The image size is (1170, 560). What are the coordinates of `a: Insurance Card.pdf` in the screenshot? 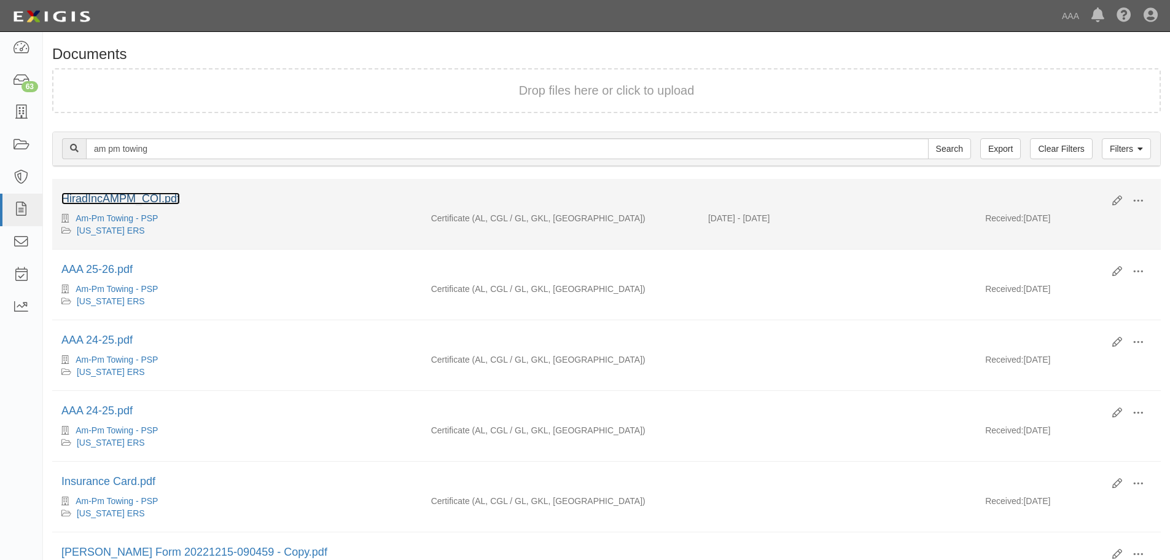 It's located at (108, 481).